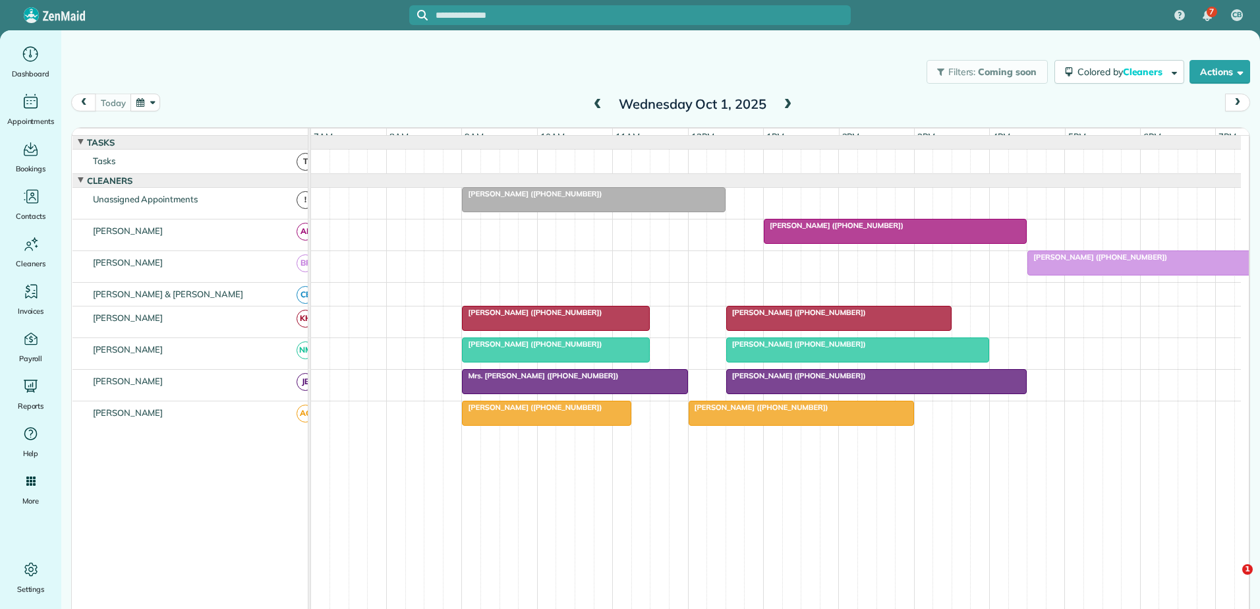 The image size is (1260, 609). Describe the element at coordinates (1008, 72) in the screenshot. I see `span: Coming soon` at that location.